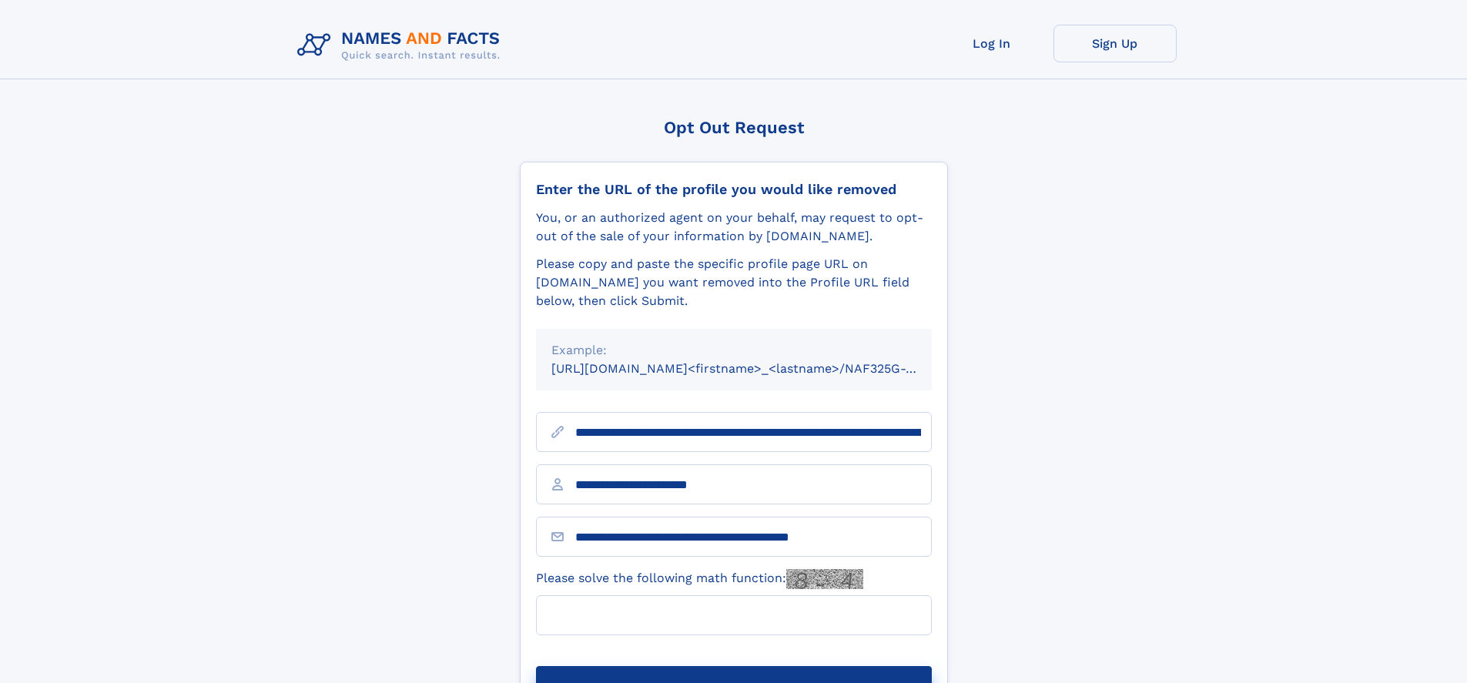 The image size is (1467, 683). Describe the element at coordinates (402, 45) in the screenshot. I see `img: Logo Names and Facts` at that location.